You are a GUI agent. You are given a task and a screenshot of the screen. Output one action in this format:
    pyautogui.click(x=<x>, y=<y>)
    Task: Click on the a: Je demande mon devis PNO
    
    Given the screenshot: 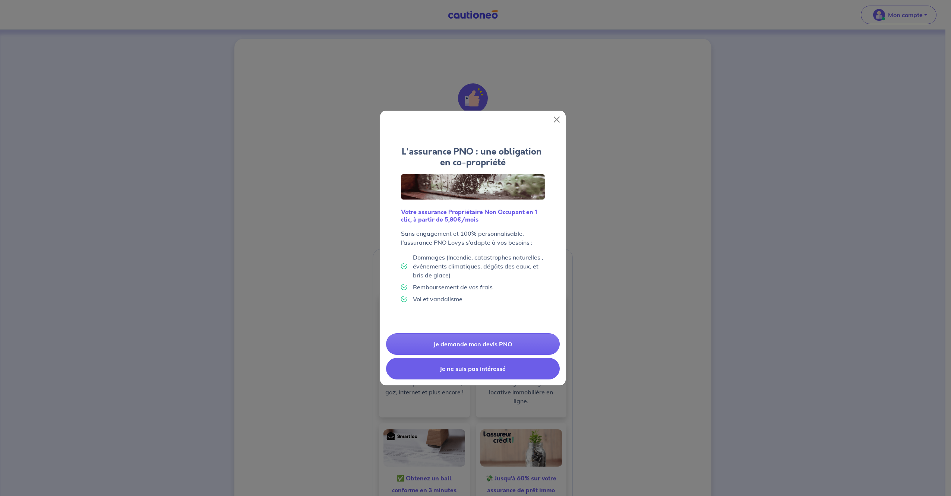 What is the action you would take?
    pyautogui.click(x=473, y=344)
    